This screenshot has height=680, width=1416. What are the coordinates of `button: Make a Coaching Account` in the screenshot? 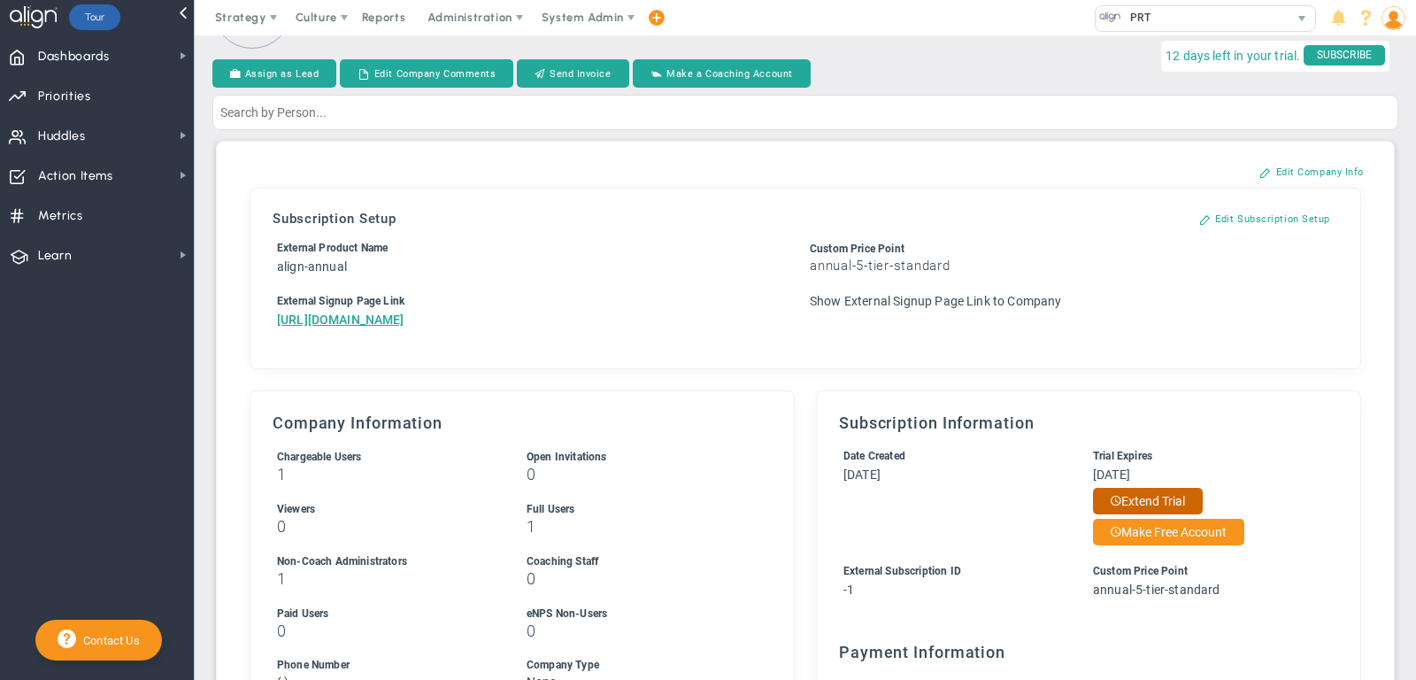 It's located at (721, 73).